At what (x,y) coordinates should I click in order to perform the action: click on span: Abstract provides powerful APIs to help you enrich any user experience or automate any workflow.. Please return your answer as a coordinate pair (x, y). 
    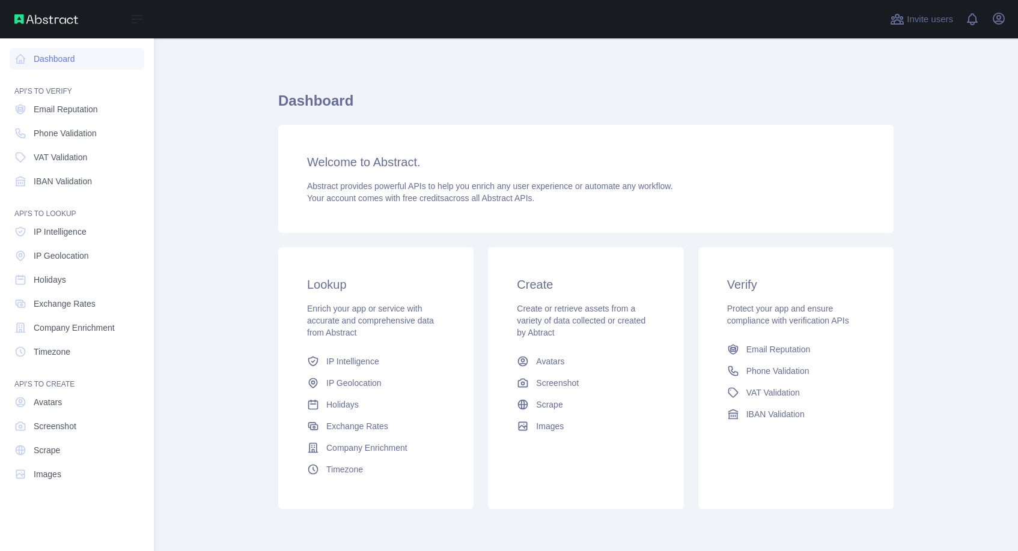
    Looking at the image, I should click on (490, 186).